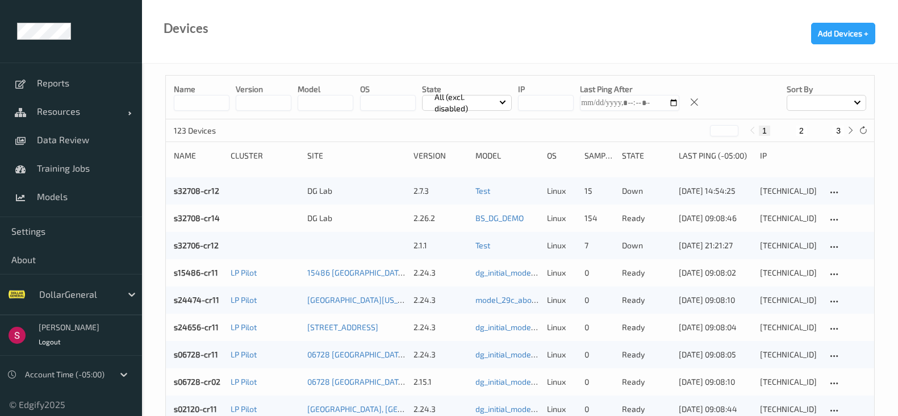  Describe the element at coordinates (440, 218) in the screenshot. I see `div: 2.26.2` at that location.